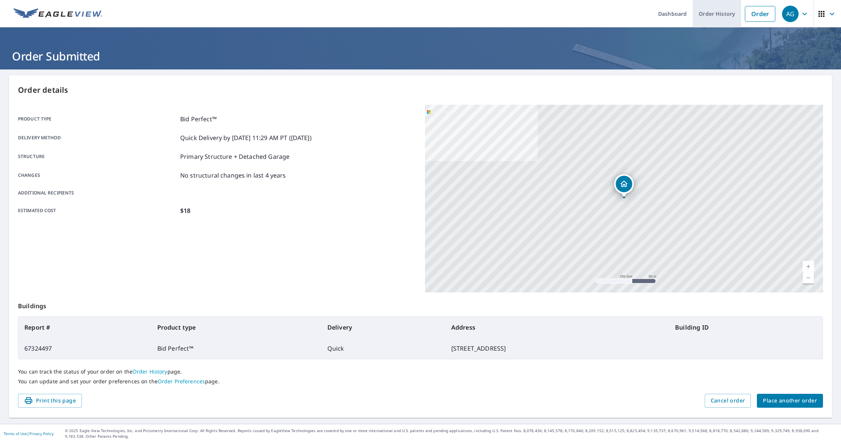 This screenshot has height=443, width=841. Describe the element at coordinates (808, 278) in the screenshot. I see `a: Current Level 17, Zoom Out` at that location.